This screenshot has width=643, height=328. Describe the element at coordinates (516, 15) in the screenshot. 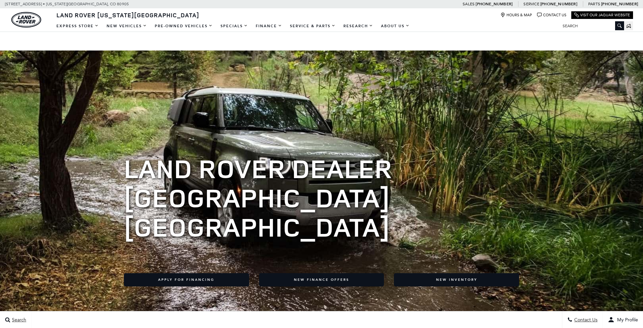

I see `a: Hours & Map` at that location.